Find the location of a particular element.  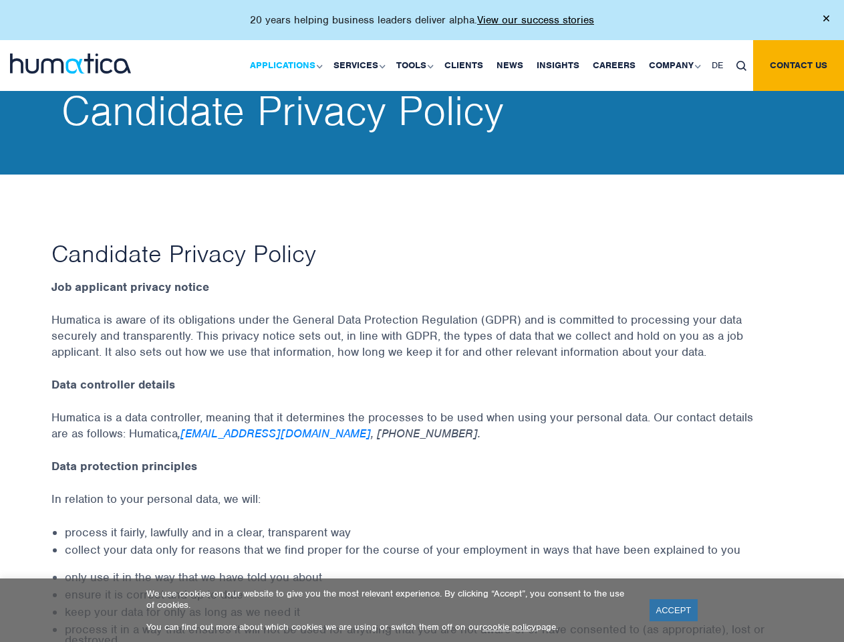

a: Insights is located at coordinates (558, 66).